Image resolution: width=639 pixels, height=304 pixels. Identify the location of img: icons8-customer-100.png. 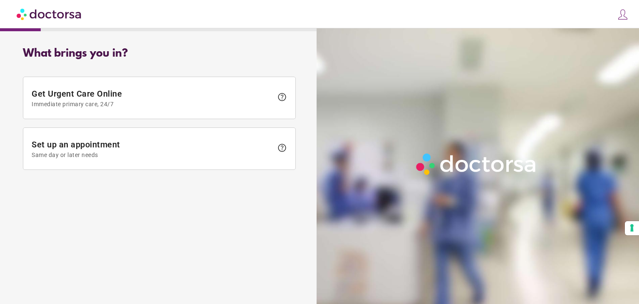
(622, 15).